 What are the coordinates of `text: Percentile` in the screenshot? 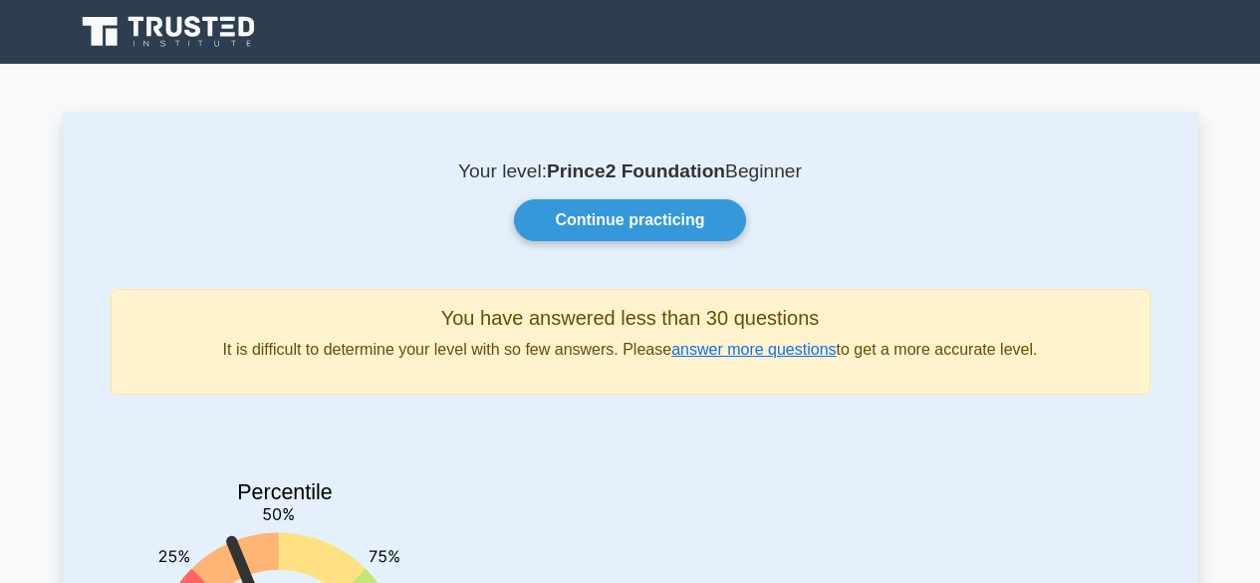 It's located at (285, 492).